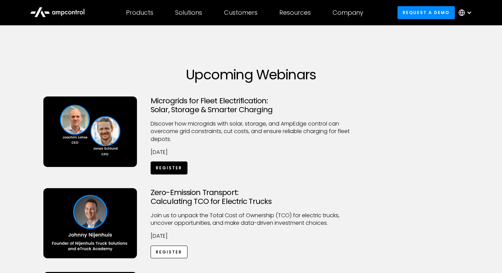 The image size is (502, 273). Describe the element at coordinates (251, 105) in the screenshot. I see `h3: Microgrids for Fleet Electrification: Solar, Storage & Smarter Charging` at that location.